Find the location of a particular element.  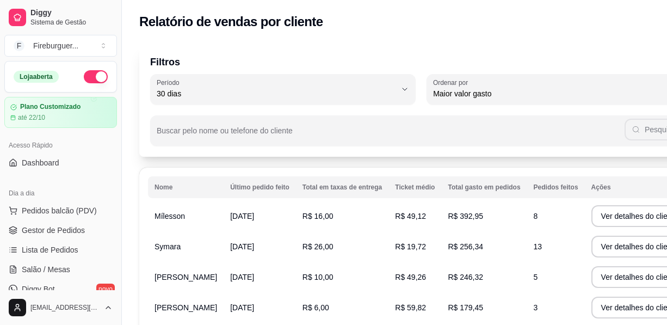

a: Gestor de Pedidos is located at coordinates (60, 230).